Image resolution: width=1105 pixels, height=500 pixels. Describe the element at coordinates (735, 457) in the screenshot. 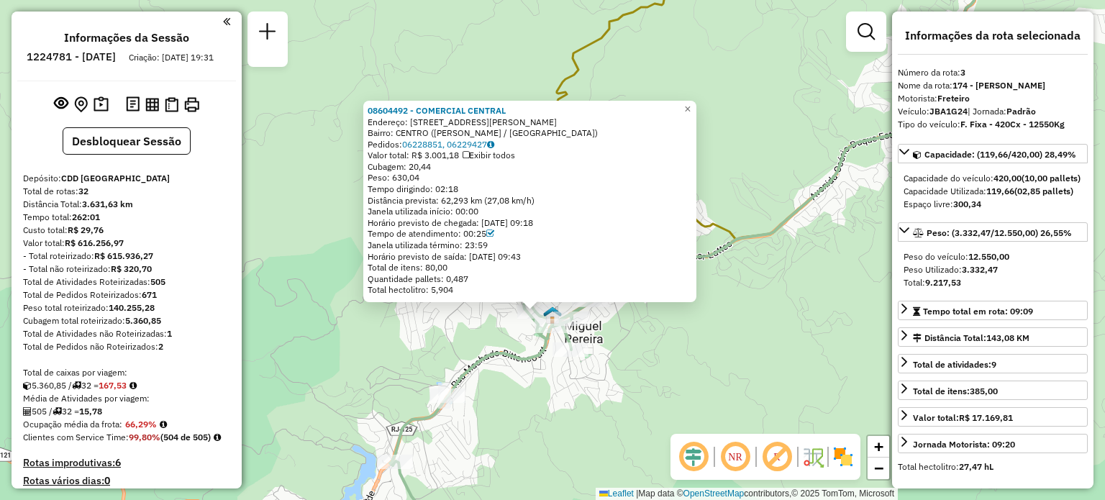

I see `span: Ocultar NR` at that location.